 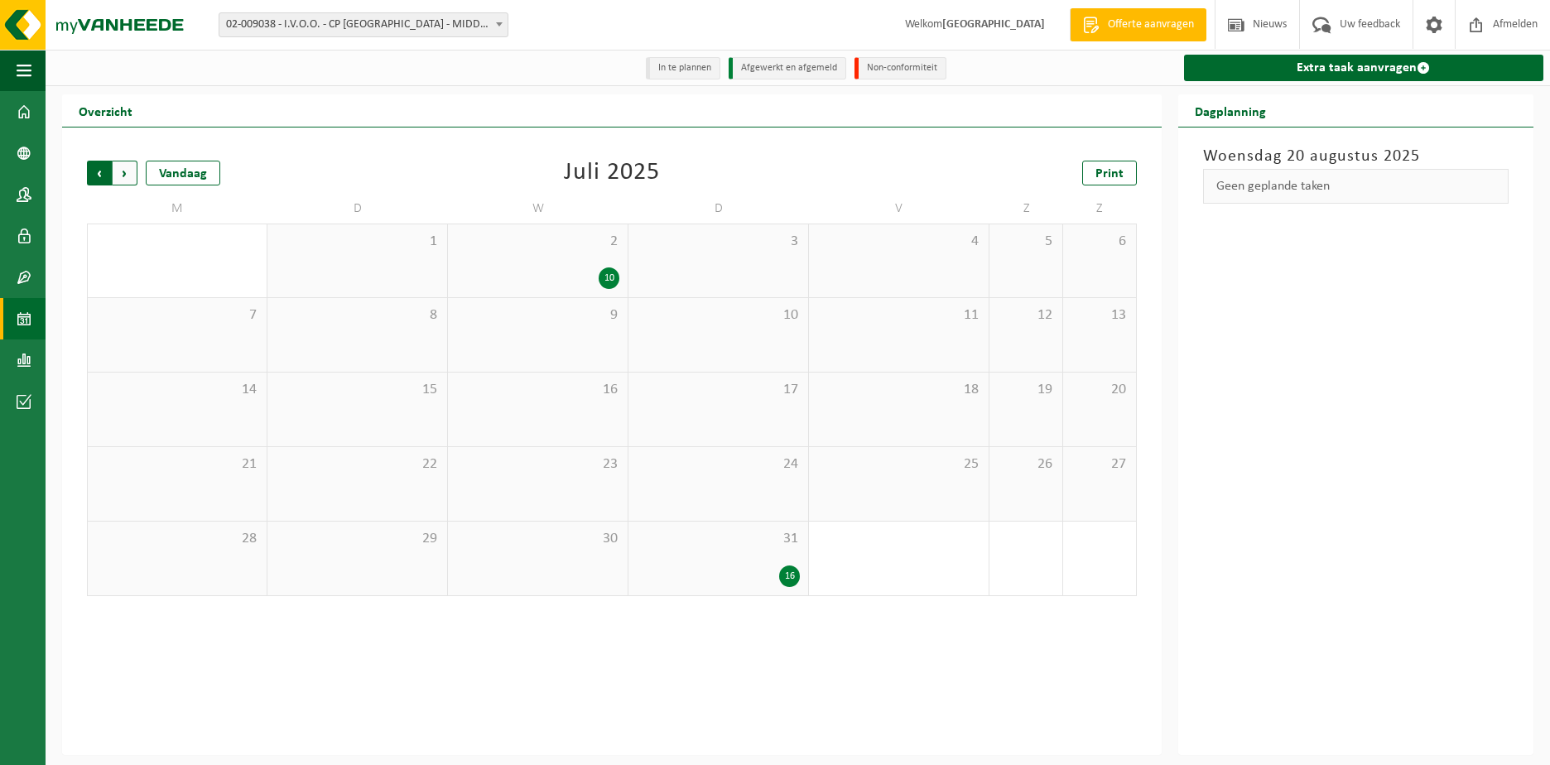 I want to click on li: In te plannen, so click(x=683, y=68).